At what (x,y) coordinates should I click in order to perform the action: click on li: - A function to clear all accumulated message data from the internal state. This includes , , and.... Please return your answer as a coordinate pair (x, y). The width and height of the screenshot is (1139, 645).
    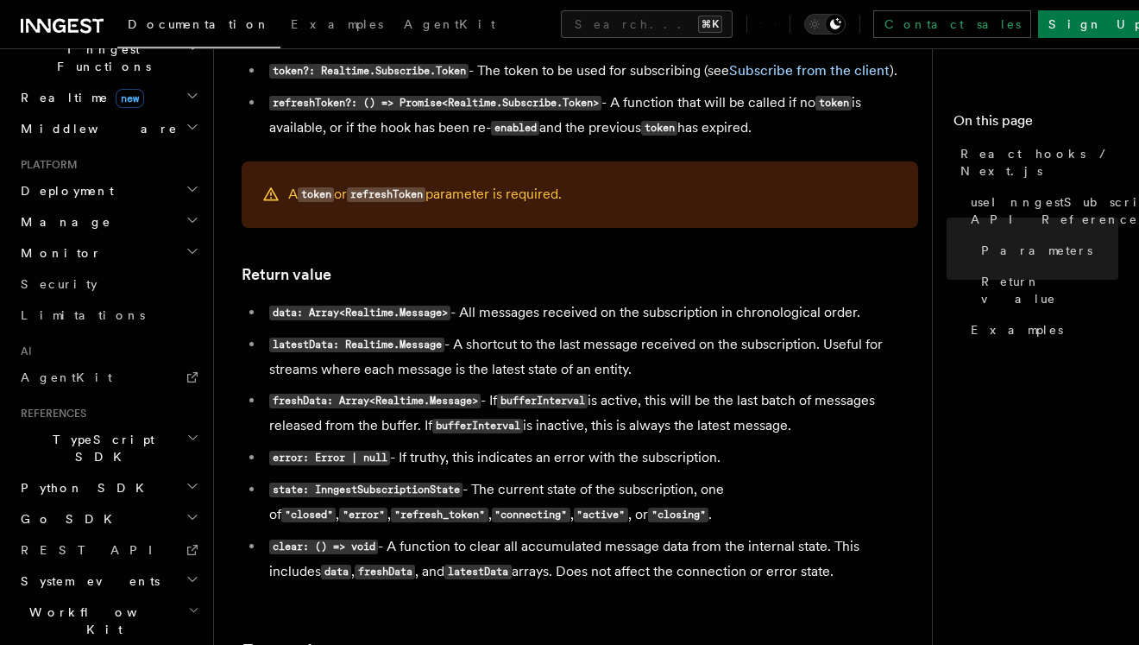
    Looking at the image, I should click on (591, 559).